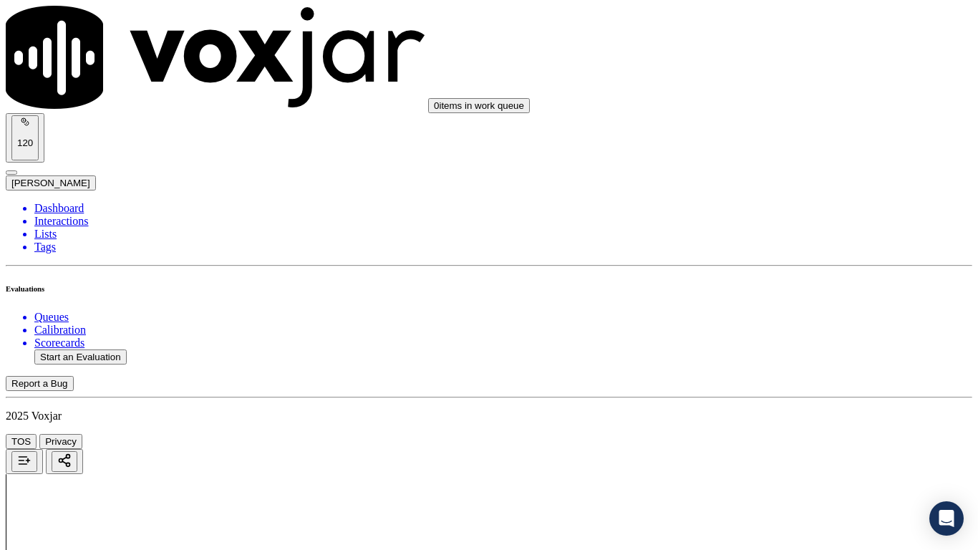  Describe the element at coordinates (503, 330) in the screenshot. I see `li: Calibration` at that location.